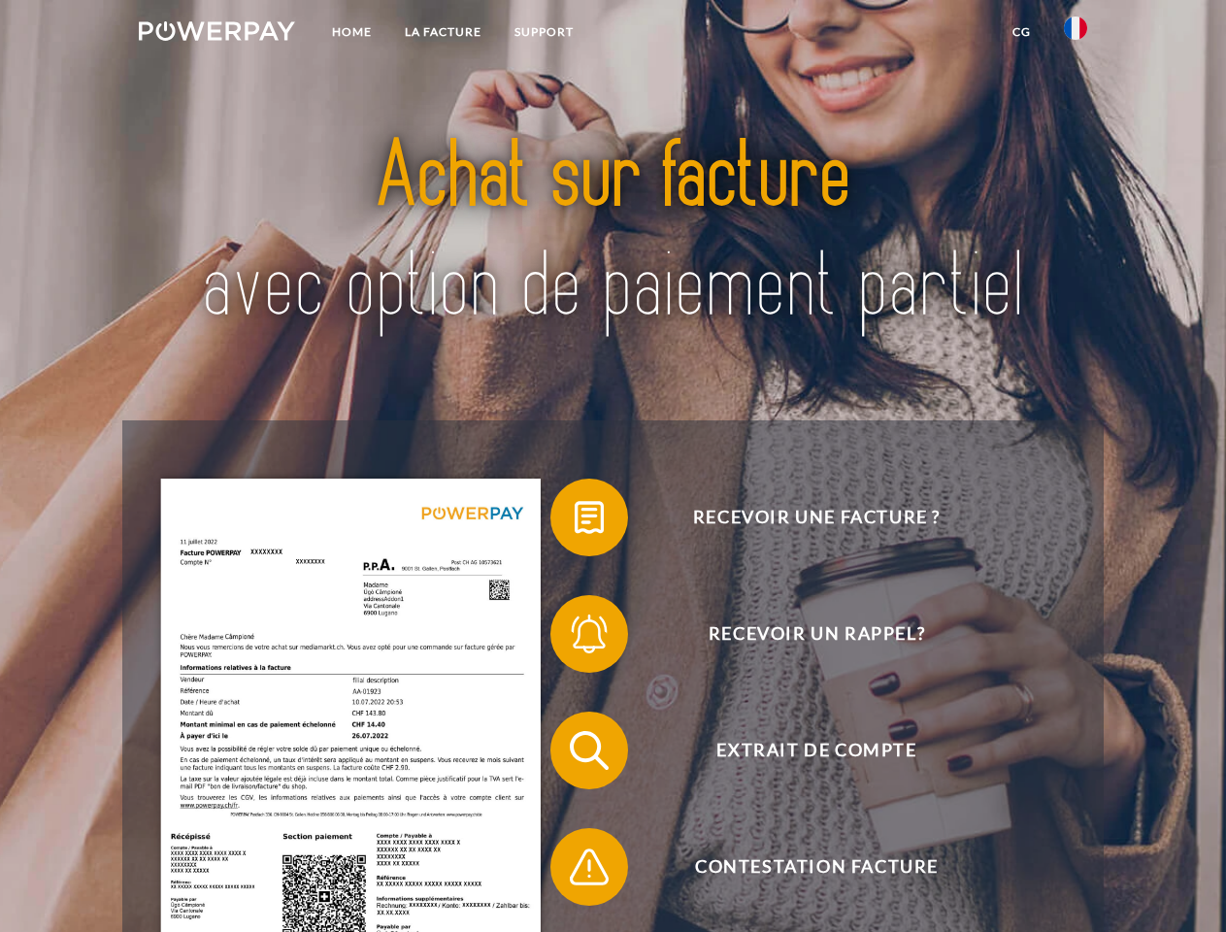  What do you see at coordinates (443, 32) in the screenshot?
I see `a: LA FACTURE` at bounding box center [443, 32].